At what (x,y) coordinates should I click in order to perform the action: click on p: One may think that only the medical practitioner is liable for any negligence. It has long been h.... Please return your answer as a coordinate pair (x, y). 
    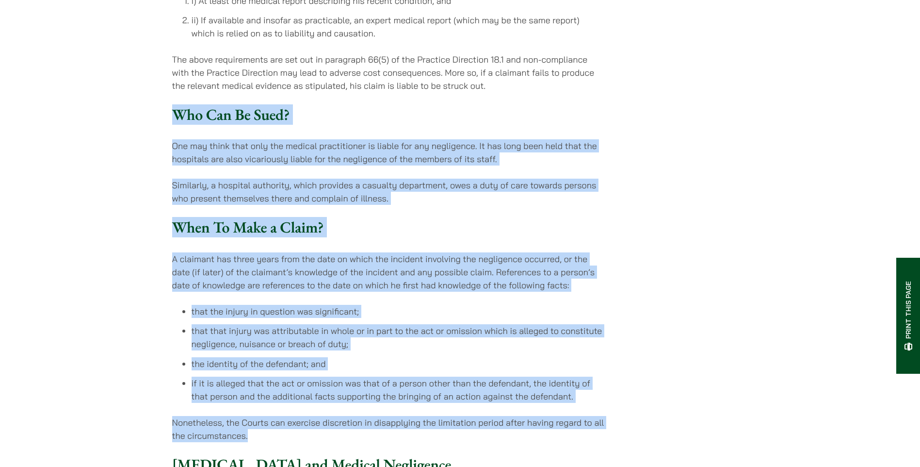
    Looking at the image, I should click on (388, 152).